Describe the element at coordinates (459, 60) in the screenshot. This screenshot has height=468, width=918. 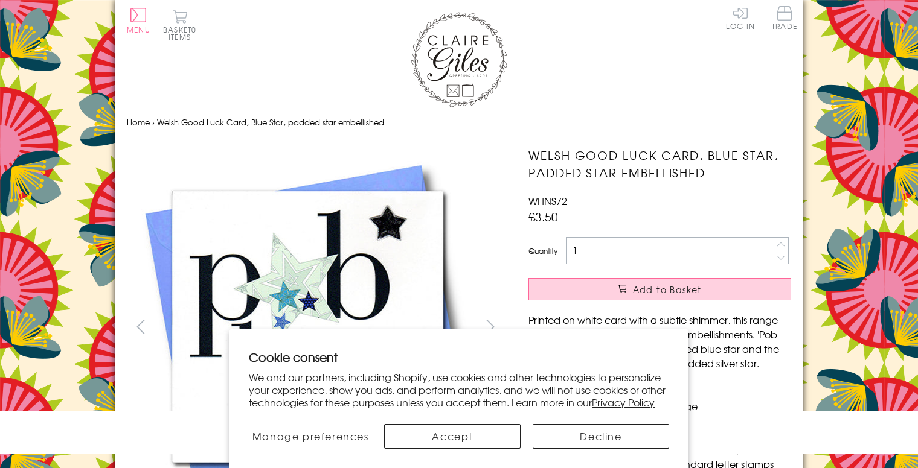
I see `img: Claire Giles Greetings Cards` at that location.